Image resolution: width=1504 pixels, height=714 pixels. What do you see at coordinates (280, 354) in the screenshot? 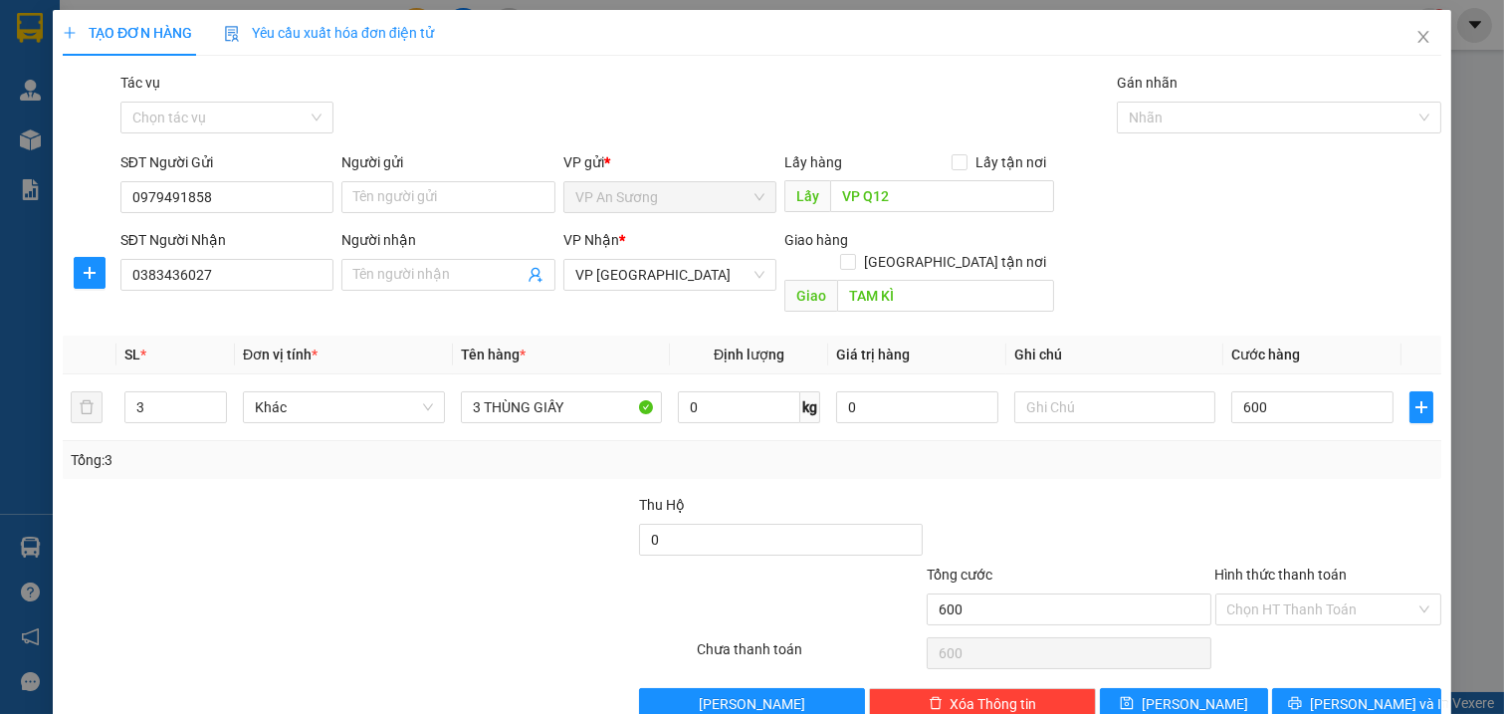
I see `span: Đơn vị tính` at bounding box center [280, 354].